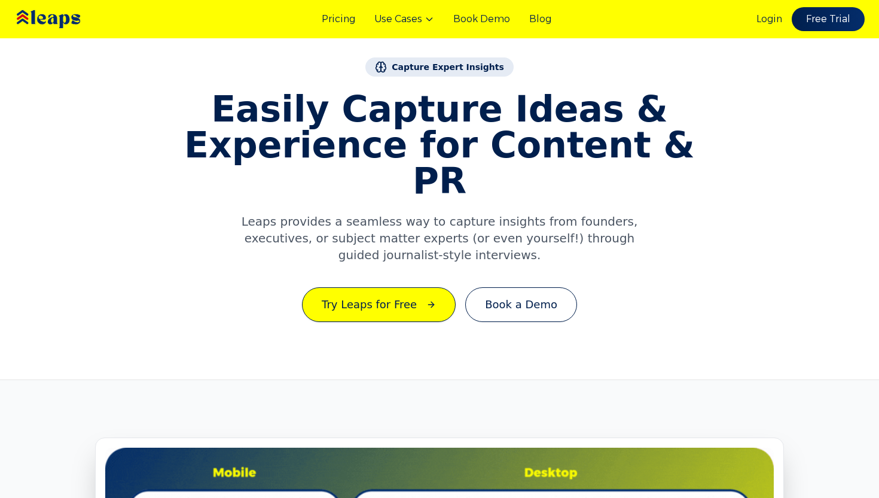  Describe the element at coordinates (65, 19) in the screenshot. I see `img: Leaps Logo` at that location.